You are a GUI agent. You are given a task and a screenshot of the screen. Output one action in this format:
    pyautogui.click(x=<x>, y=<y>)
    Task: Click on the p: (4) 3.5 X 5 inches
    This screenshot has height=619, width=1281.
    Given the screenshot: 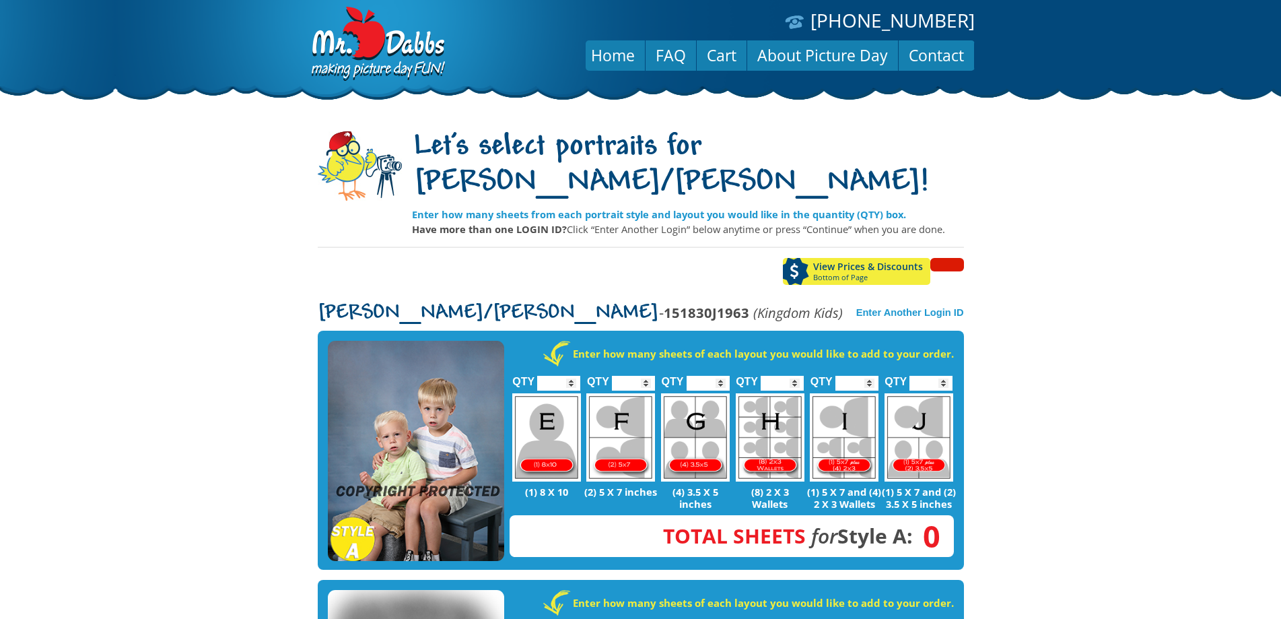 What is the action you would take?
    pyautogui.click(x=695, y=497)
    